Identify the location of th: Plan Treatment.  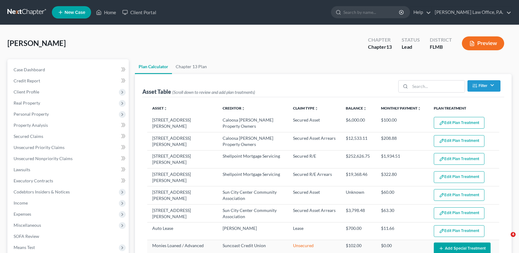
(464, 108).